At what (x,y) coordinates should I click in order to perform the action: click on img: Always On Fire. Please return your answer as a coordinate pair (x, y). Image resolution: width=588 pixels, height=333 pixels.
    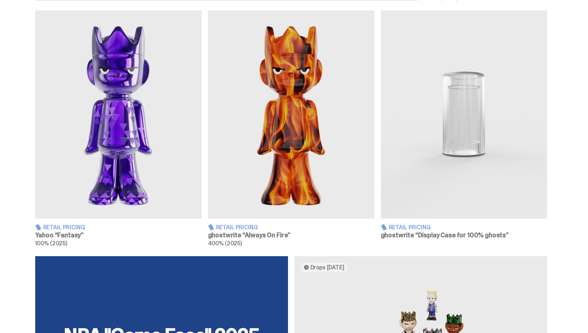
    Looking at the image, I should click on (291, 114).